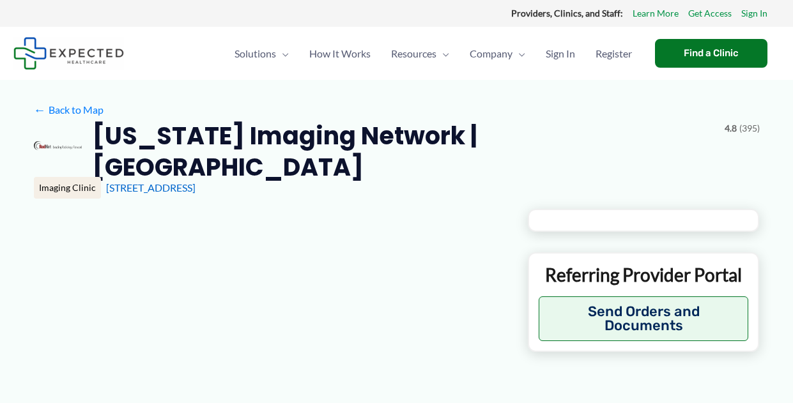 The image size is (793, 403). Describe the element at coordinates (749, 128) in the screenshot. I see `span: (395)` at that location.